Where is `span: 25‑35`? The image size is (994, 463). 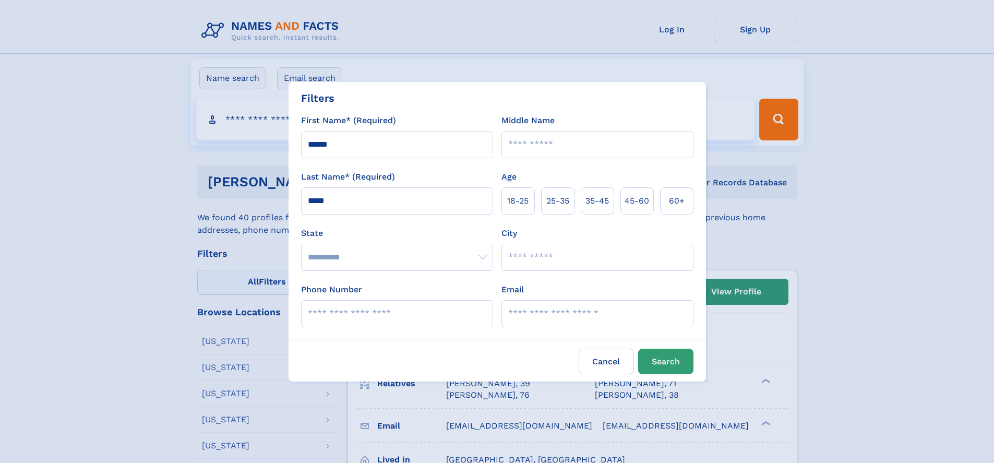
span: 25‑35 is located at coordinates (558, 201).